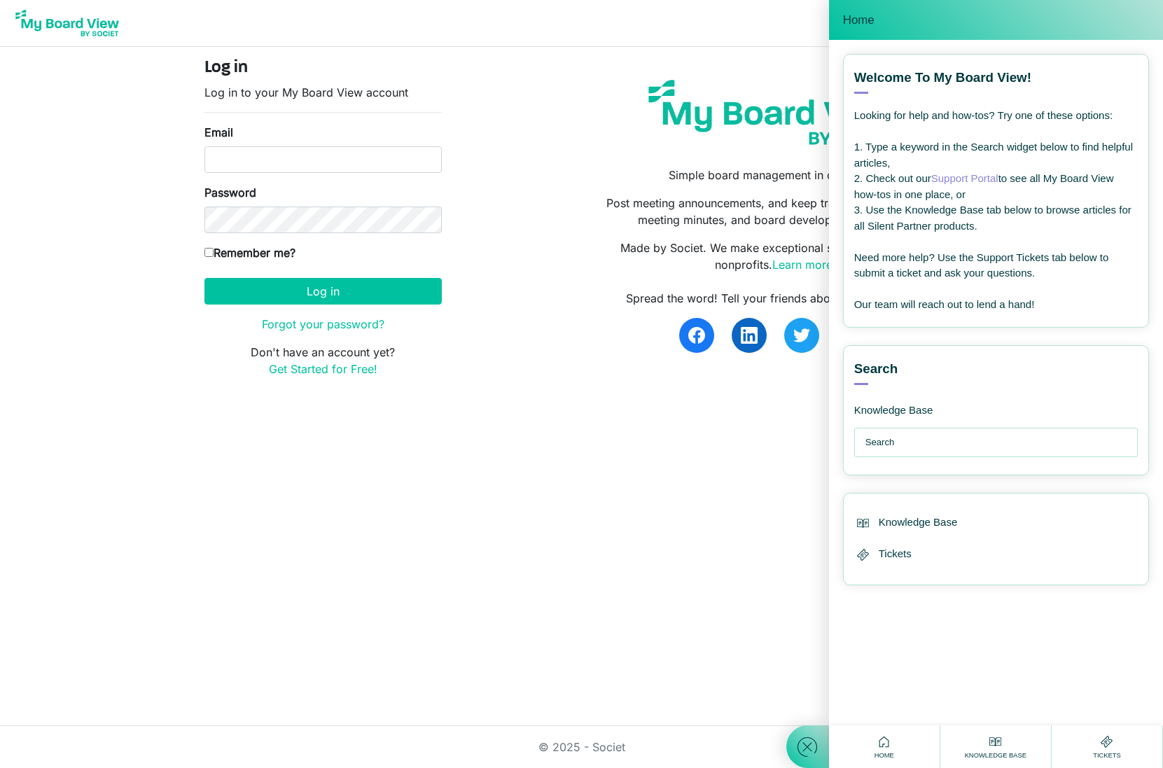 This screenshot has height=768, width=1163. What do you see at coordinates (323, 291) in the screenshot?
I see `button: Log in` at bounding box center [323, 291].